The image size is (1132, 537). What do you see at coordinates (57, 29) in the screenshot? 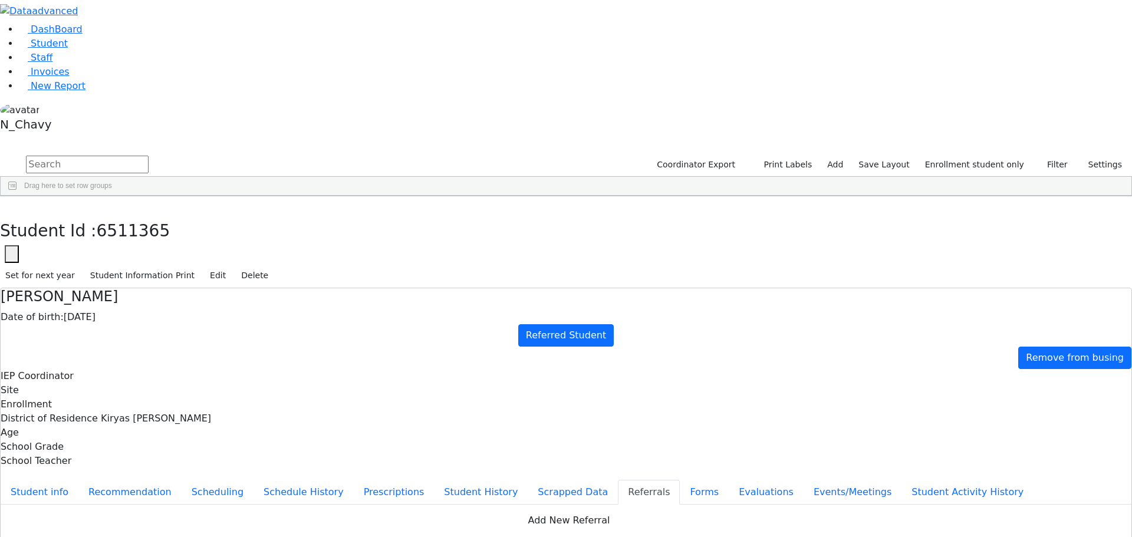
I see `span: DashBoard` at bounding box center [57, 29].